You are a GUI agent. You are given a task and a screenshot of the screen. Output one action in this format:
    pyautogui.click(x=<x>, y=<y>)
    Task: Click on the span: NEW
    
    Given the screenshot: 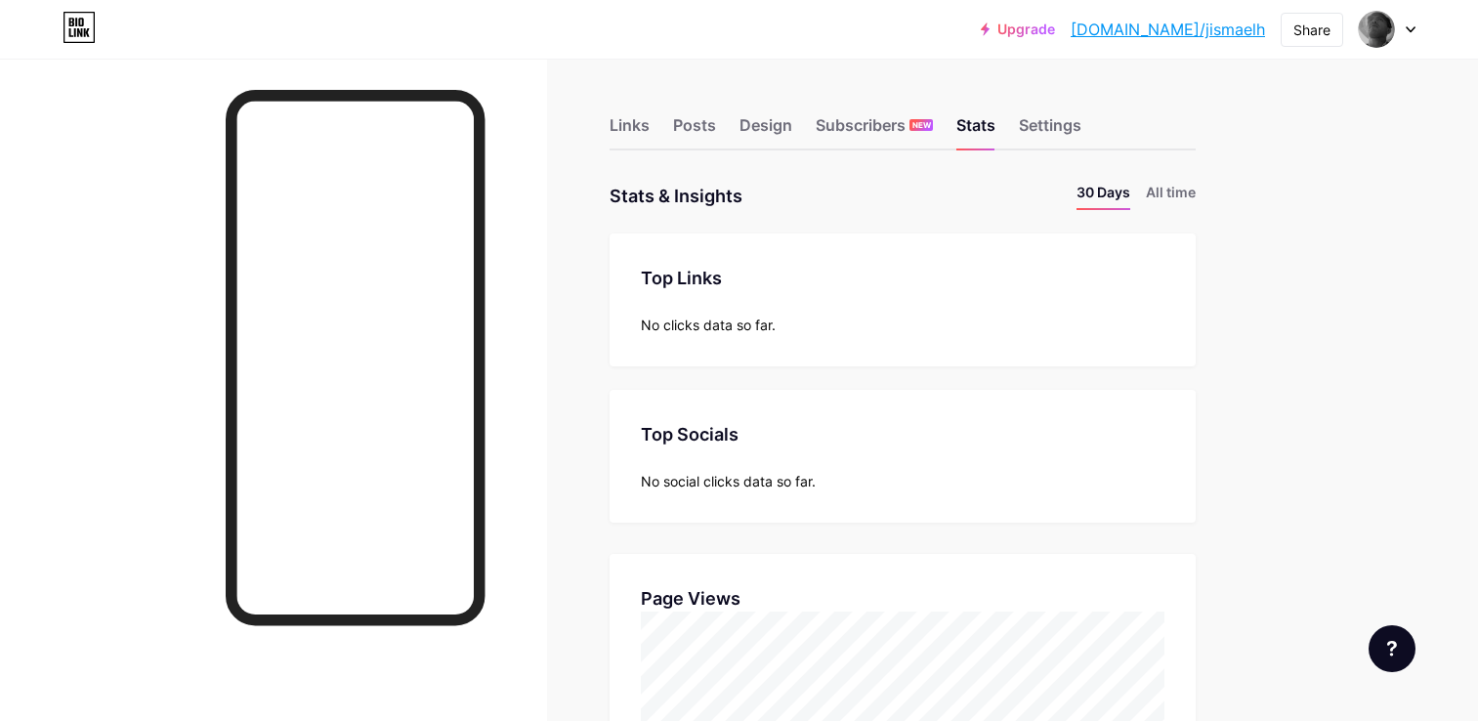 What is the action you would take?
    pyautogui.click(x=921, y=125)
    